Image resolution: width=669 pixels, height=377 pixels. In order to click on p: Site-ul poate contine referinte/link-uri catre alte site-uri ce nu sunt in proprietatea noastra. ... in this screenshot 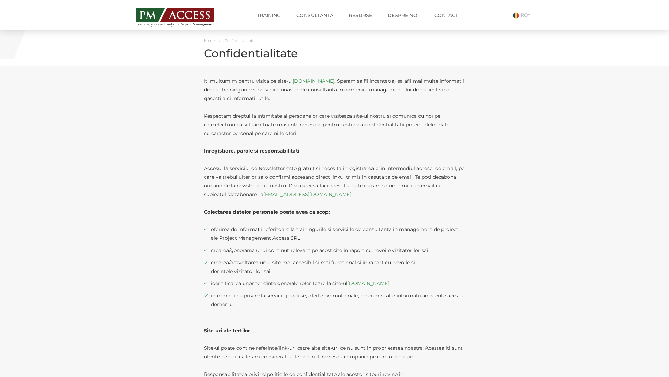, I will do `click(335, 352)`.